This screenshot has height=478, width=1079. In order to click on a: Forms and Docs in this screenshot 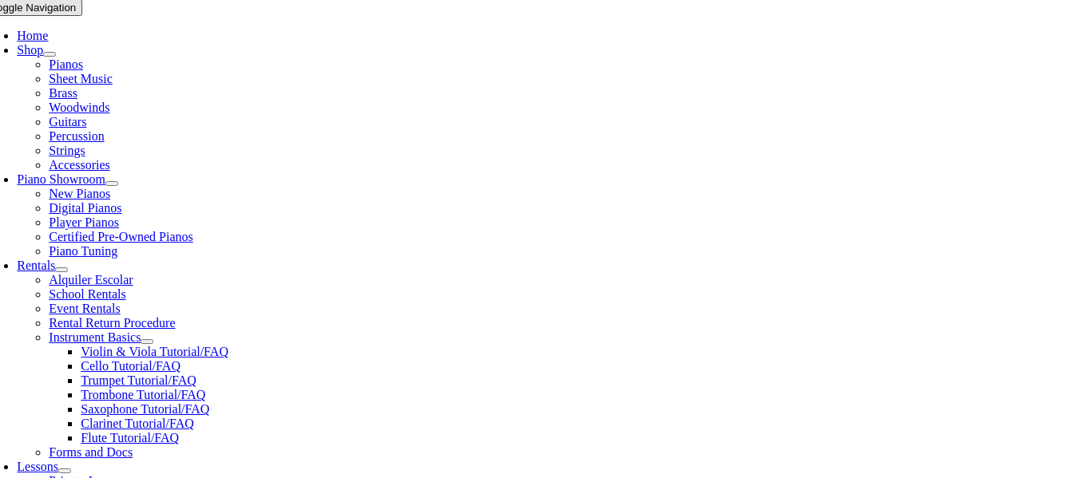, I will do `click(90, 452)`.